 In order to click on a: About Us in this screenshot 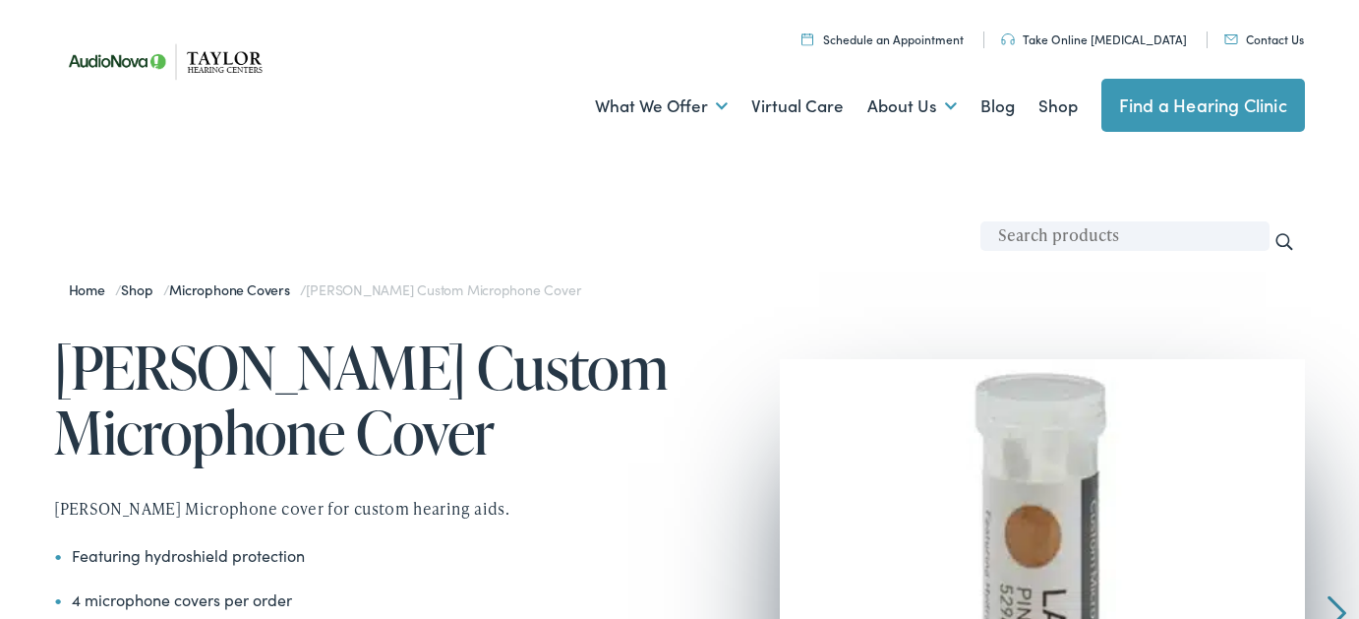, I will do `click(912, 106)`.